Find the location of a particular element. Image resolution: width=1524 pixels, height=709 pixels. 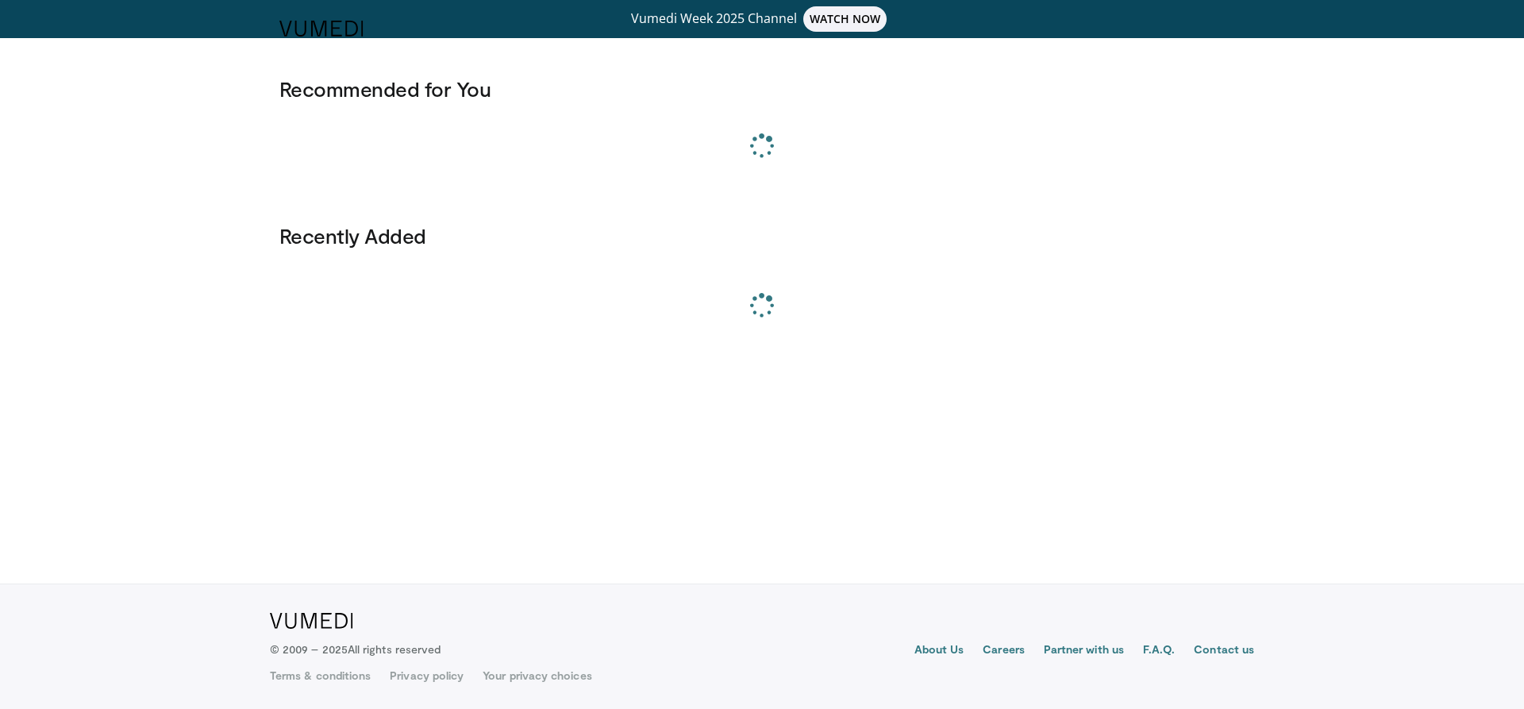

a: Partner with us is located at coordinates (1083, 651).